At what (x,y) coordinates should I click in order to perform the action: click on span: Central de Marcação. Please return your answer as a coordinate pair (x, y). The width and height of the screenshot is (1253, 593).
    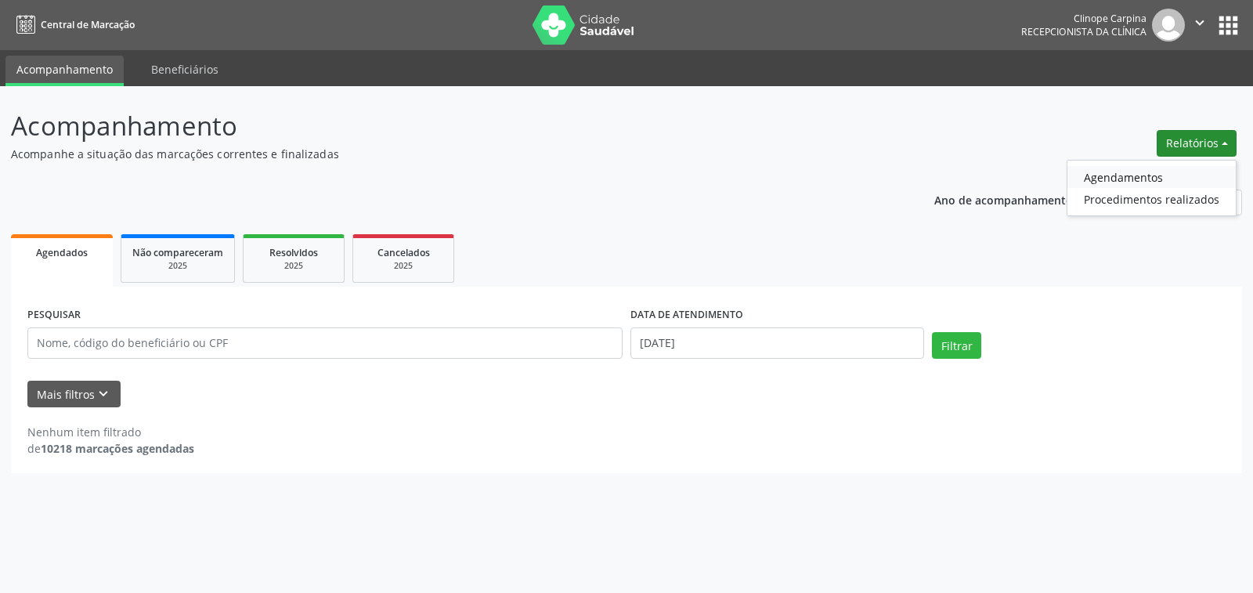
    Looking at the image, I should click on (88, 24).